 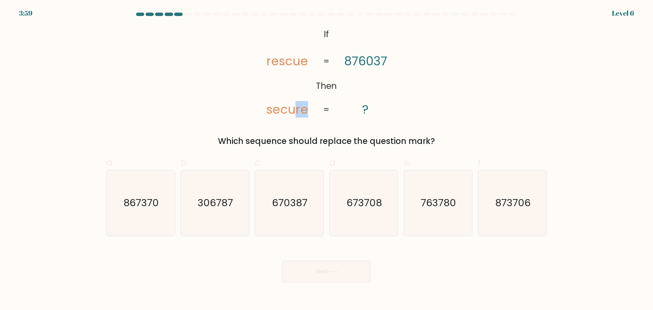 I want to click on text: 670387, so click(x=290, y=203).